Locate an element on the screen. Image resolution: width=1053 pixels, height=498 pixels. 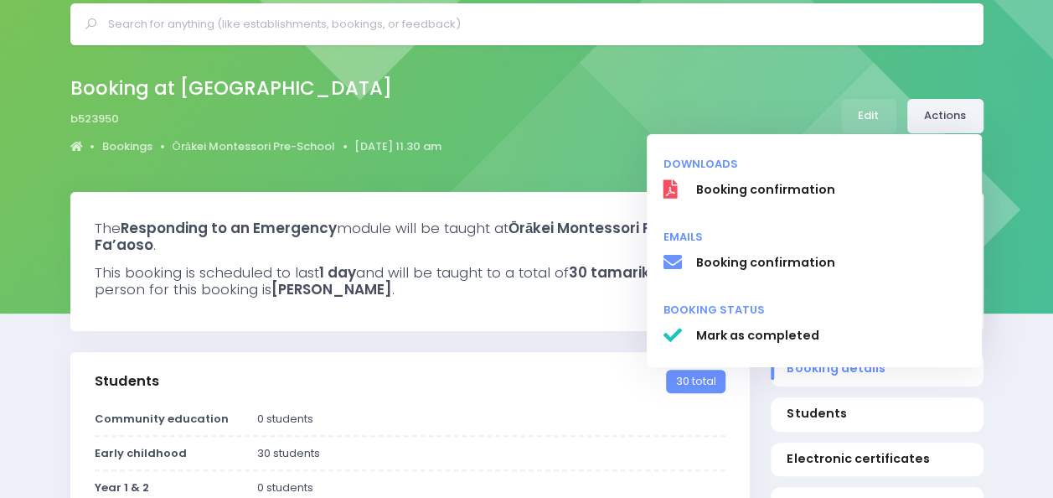
strong: Year 1 & 2 is located at coordinates (121, 487).